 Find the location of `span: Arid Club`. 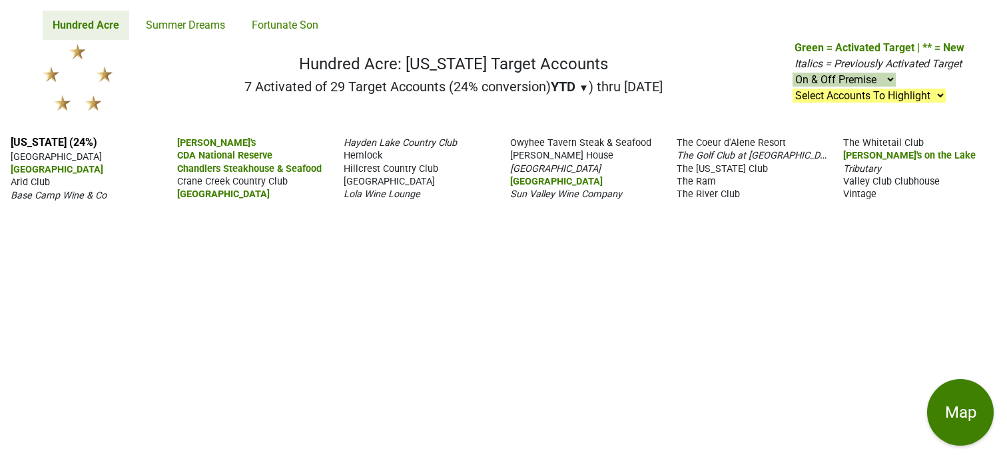

span: Arid Club is located at coordinates (30, 182).